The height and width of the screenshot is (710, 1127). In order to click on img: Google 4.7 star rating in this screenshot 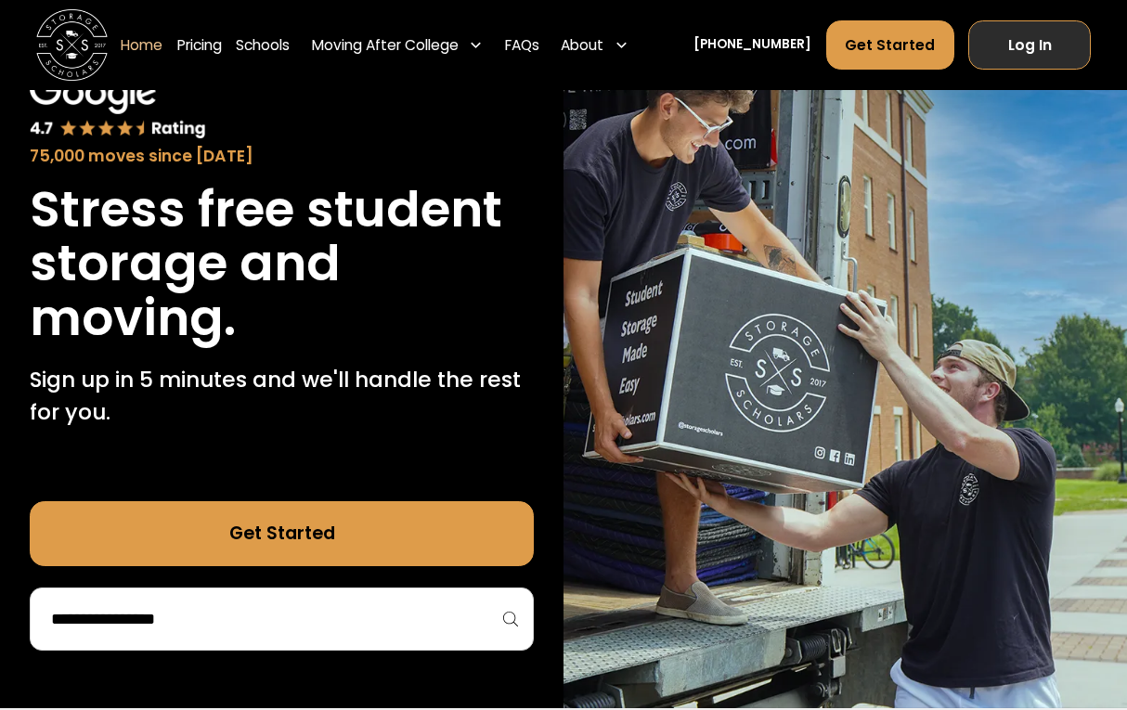, I will do `click(118, 106)`.